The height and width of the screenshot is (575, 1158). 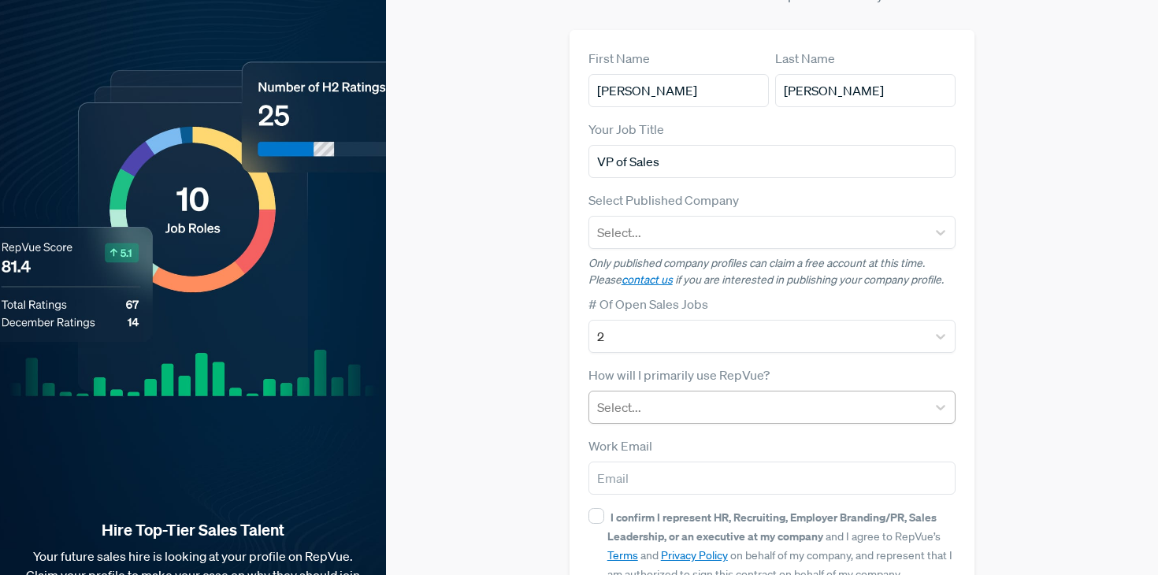 What do you see at coordinates (619, 58) in the screenshot?
I see `label: First Name` at bounding box center [619, 58].